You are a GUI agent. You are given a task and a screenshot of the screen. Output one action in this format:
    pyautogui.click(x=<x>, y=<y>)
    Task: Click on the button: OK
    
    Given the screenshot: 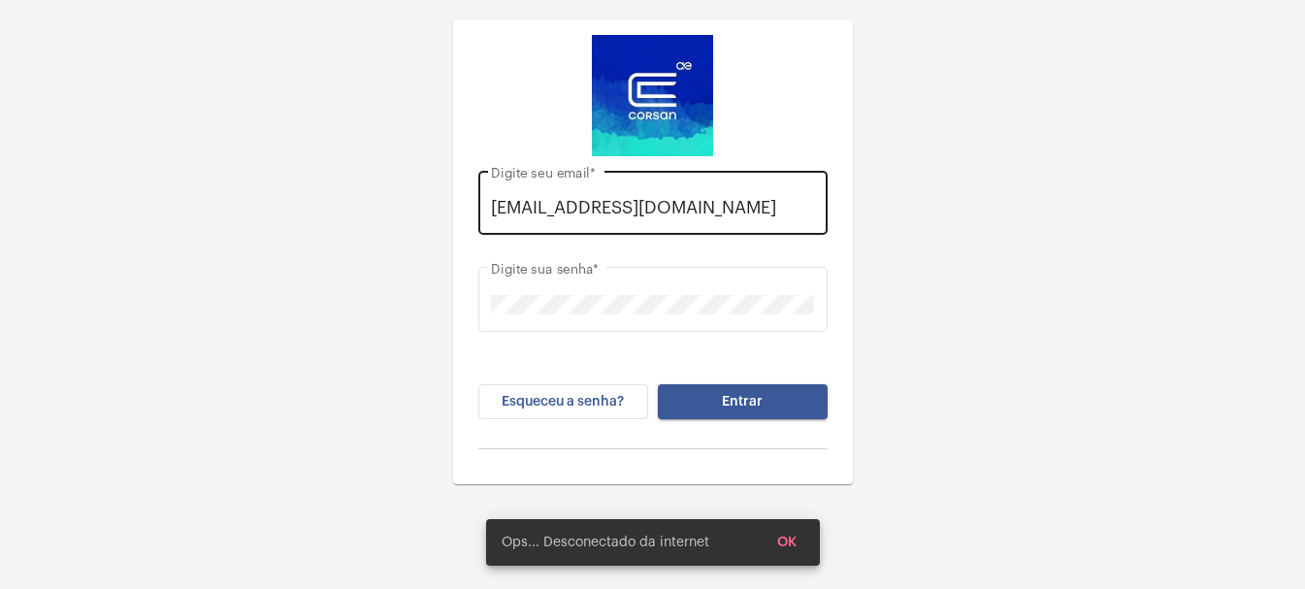 What is the action you would take?
    pyautogui.click(x=787, y=543)
    